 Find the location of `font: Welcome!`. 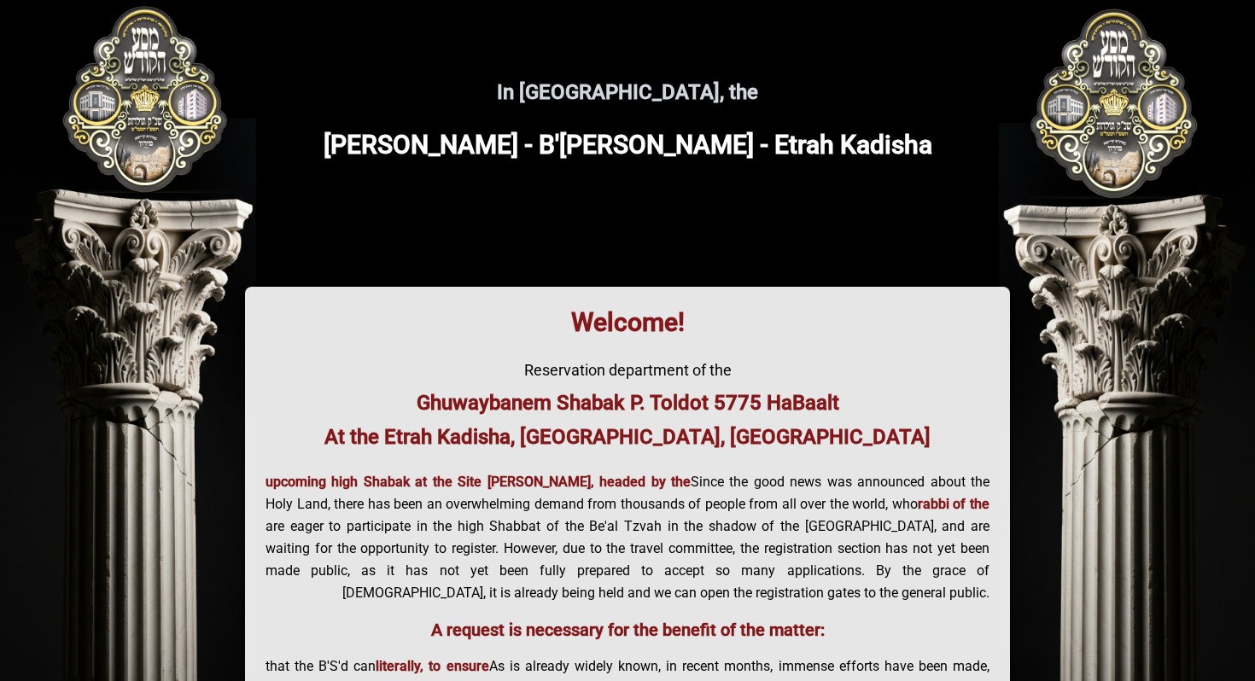

font: Welcome! is located at coordinates (628, 322).